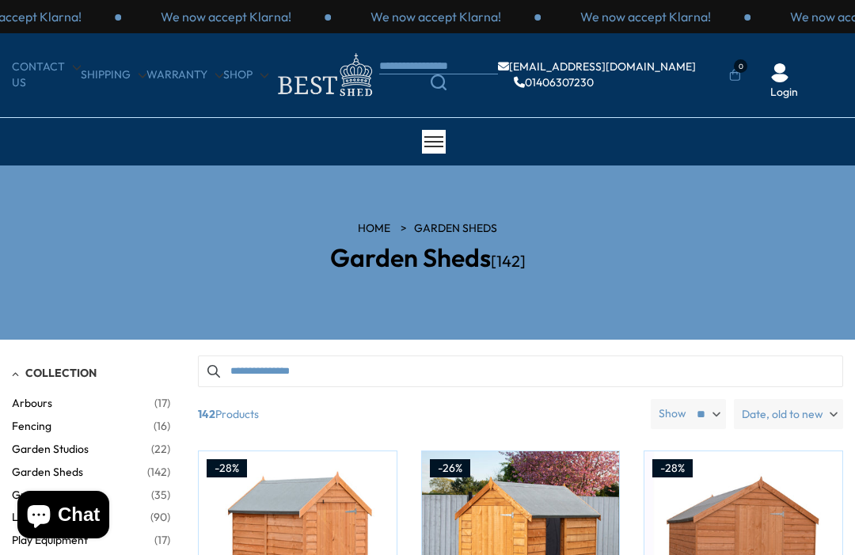 The height and width of the screenshot is (555, 855). Describe the element at coordinates (91, 540) in the screenshot. I see `button: Play Equipment (17)` at that location.